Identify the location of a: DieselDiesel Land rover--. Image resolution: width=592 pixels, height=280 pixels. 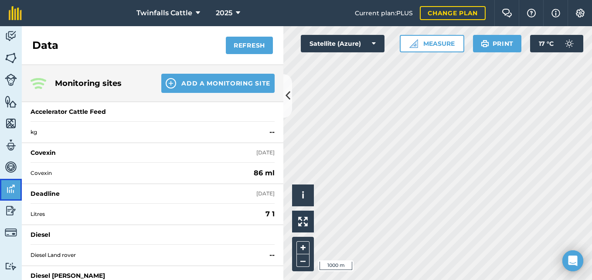
(153, 245).